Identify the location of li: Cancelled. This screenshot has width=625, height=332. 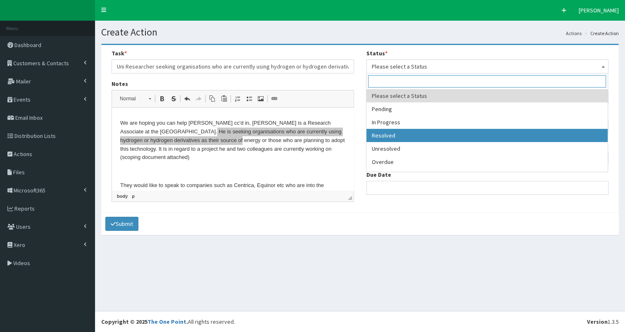
(487, 175).